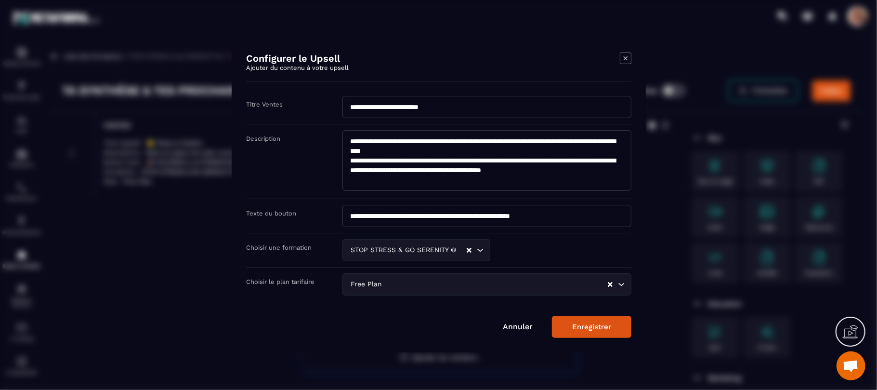 This screenshot has height=390, width=877. I want to click on a: Ouvrir le chat, so click(851, 366).